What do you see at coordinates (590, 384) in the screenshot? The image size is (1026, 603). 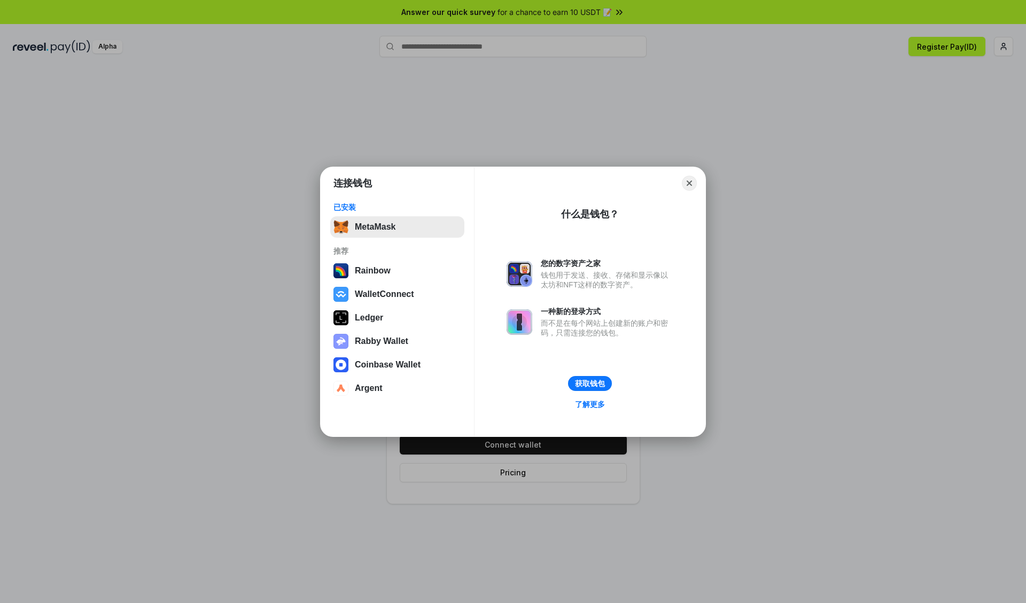 I see `div: 获取钱包` at bounding box center [590, 384].